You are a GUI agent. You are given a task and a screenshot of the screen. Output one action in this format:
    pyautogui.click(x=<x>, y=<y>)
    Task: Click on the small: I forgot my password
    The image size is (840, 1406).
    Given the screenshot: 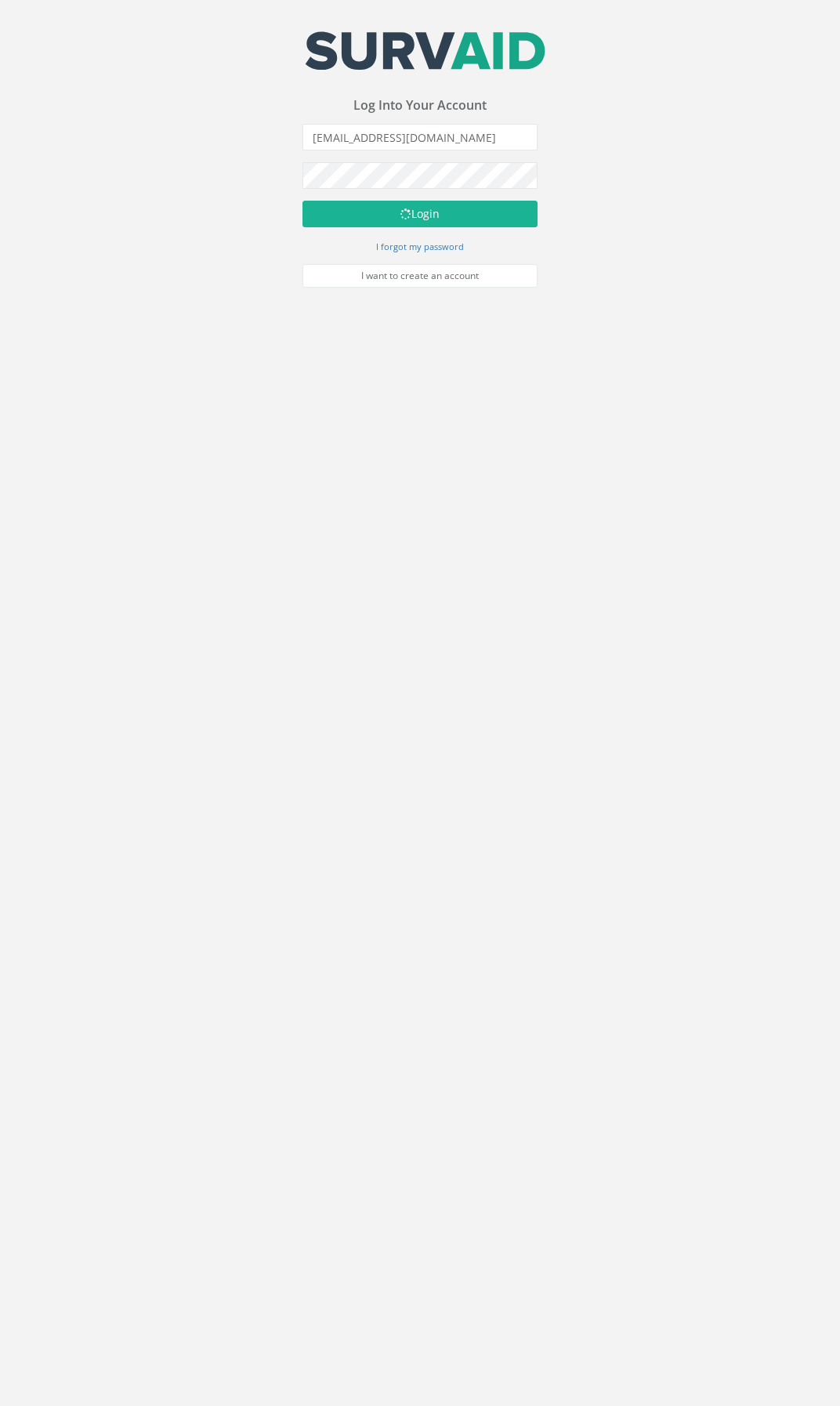 What is the action you would take?
    pyautogui.click(x=420, y=246)
    